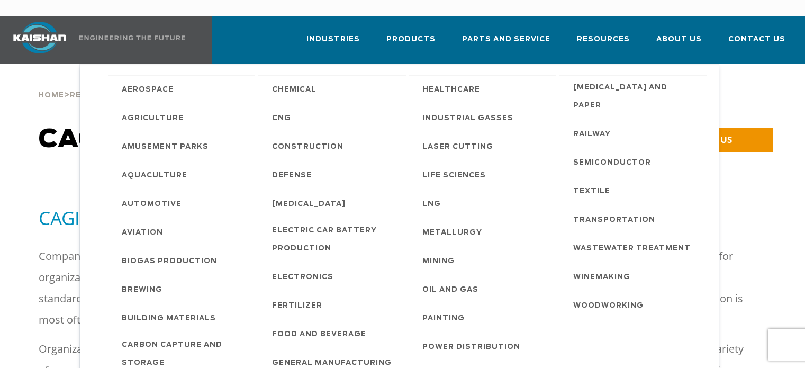 The width and height of the screenshot is (805, 368). I want to click on span: Transportation, so click(614, 220).